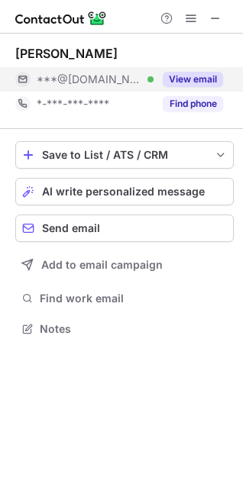 The height and width of the screenshot is (487, 243). Describe the element at coordinates (102, 265) in the screenshot. I see `span: Add to email campaign` at that location.